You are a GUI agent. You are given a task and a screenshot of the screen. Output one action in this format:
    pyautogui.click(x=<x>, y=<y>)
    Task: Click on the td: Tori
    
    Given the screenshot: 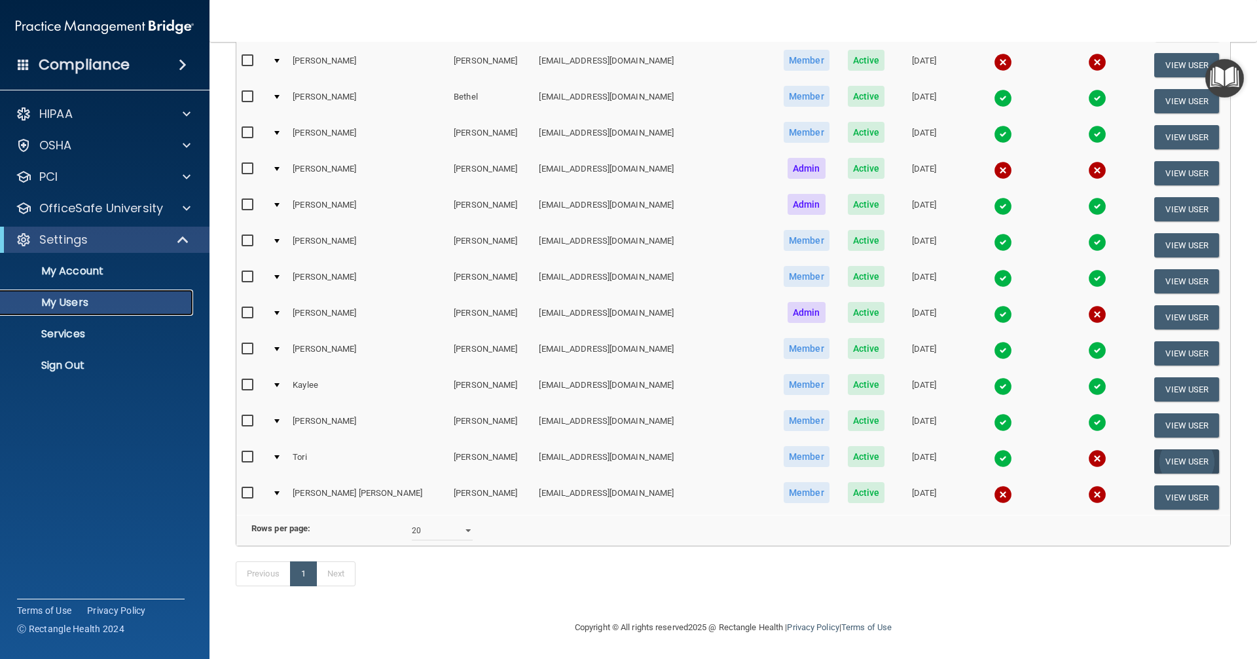 What is the action you would take?
    pyautogui.click(x=368, y=461)
    